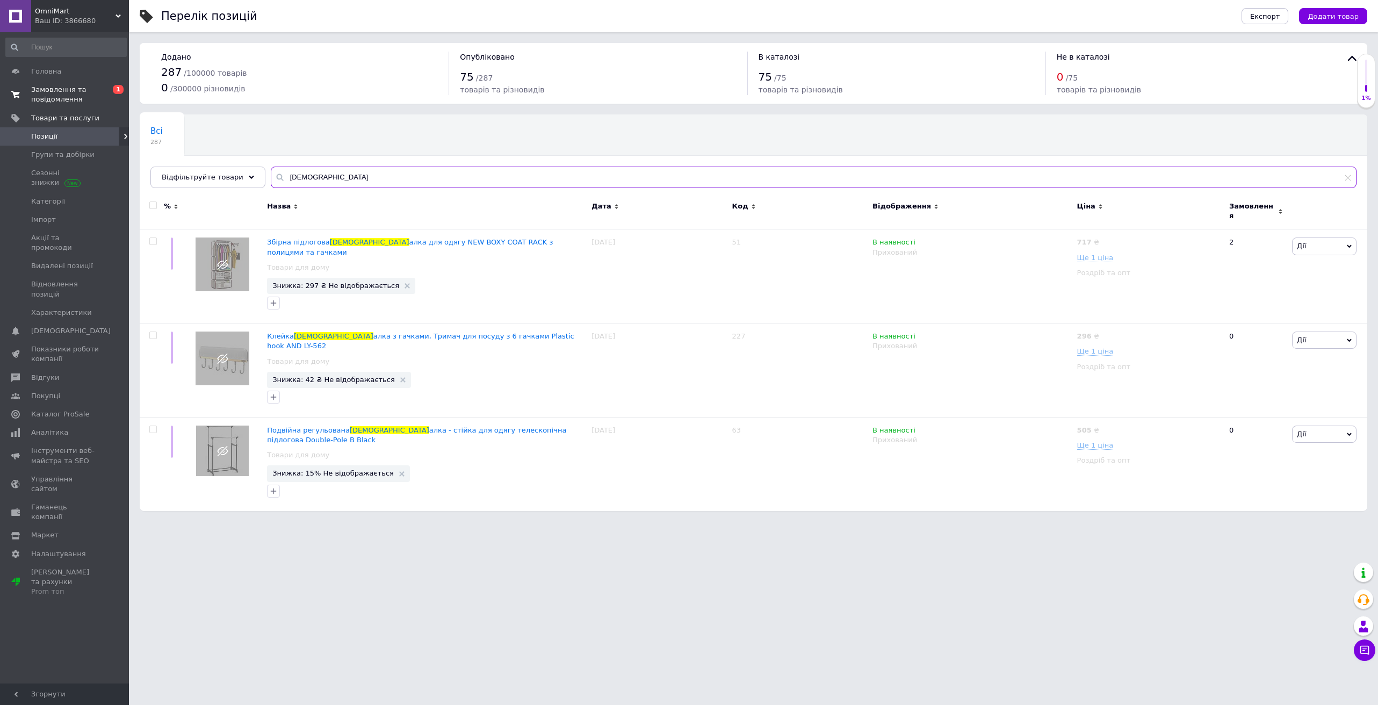  I want to click on span: Додано, so click(176, 57).